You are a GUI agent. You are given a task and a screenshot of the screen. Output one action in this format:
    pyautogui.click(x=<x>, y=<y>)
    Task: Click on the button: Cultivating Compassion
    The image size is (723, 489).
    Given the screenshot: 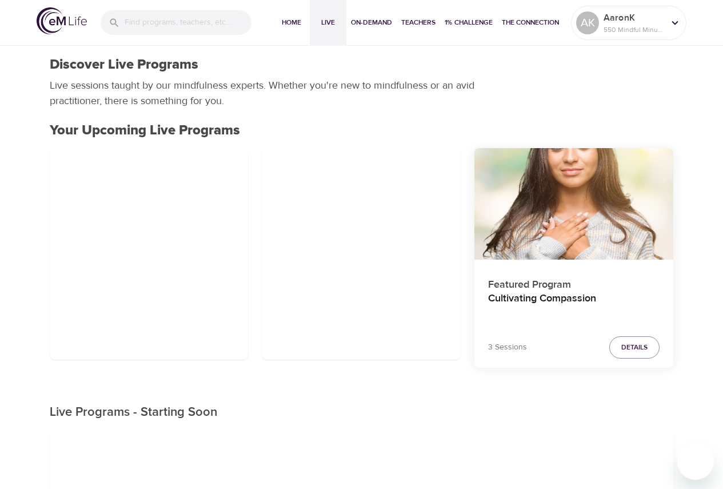 What is the action you would take?
    pyautogui.click(x=574, y=204)
    